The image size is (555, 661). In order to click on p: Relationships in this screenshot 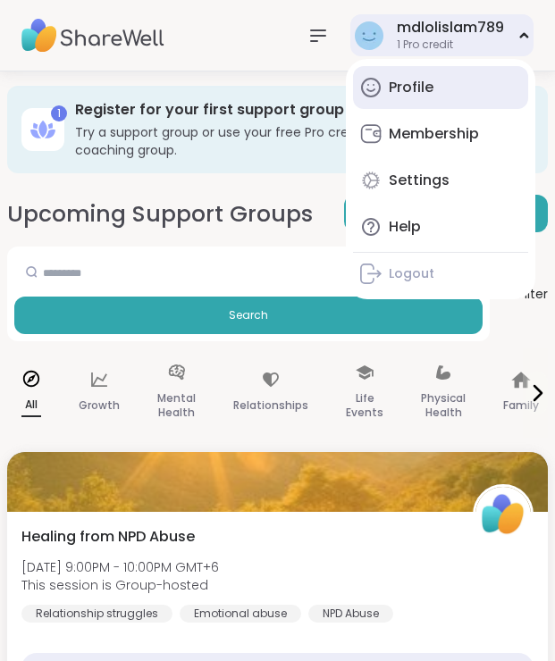, I will do `click(271, 405)`.